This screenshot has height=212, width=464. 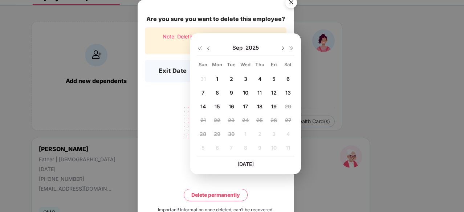 I want to click on button: Delete permanently, so click(x=216, y=195).